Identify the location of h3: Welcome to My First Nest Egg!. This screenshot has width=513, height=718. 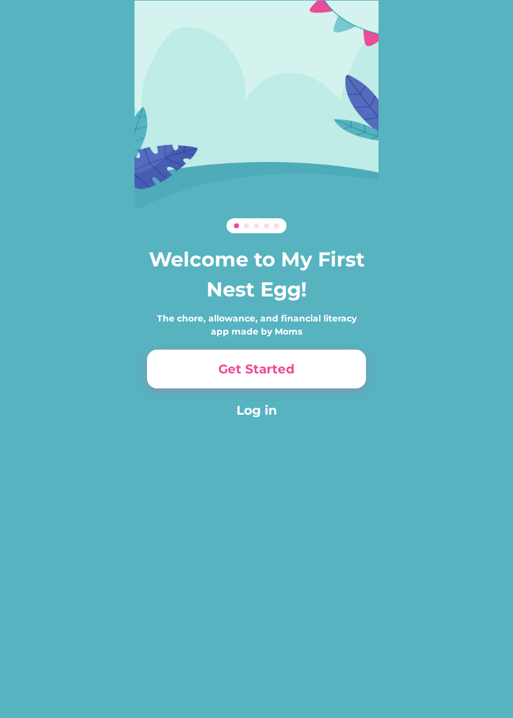
(257, 275).